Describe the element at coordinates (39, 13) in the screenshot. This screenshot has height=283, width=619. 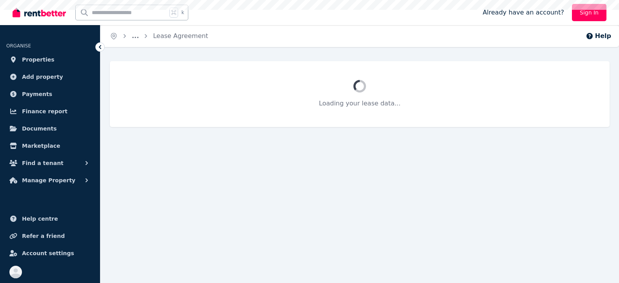
I see `img: RentBetter` at that location.